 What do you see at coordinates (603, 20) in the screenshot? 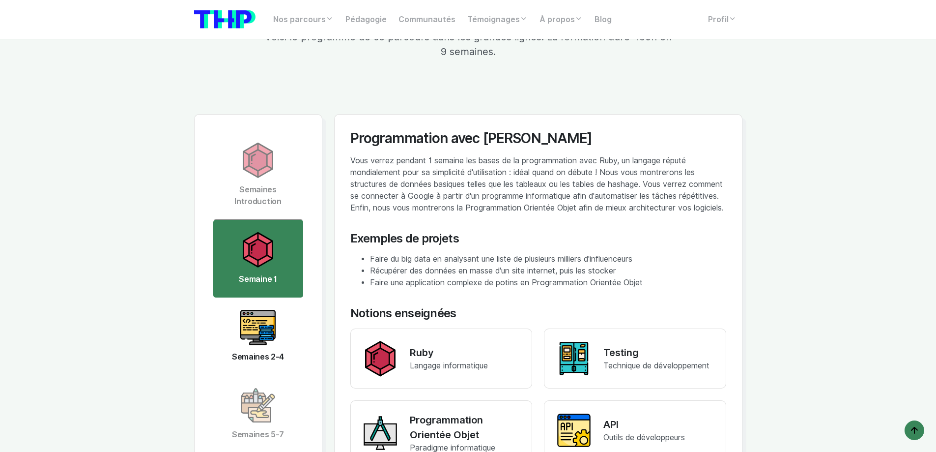
I see `a: Blog` at bounding box center [603, 20].